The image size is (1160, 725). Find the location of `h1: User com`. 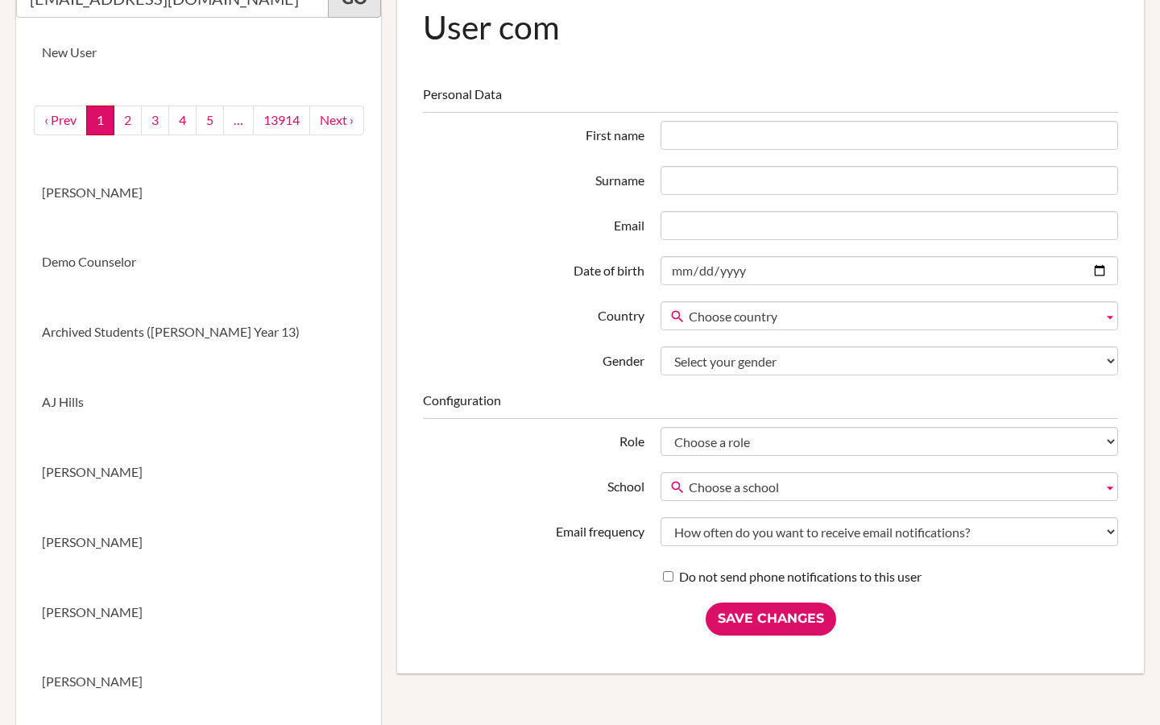

h1: User com is located at coordinates (770, 27).